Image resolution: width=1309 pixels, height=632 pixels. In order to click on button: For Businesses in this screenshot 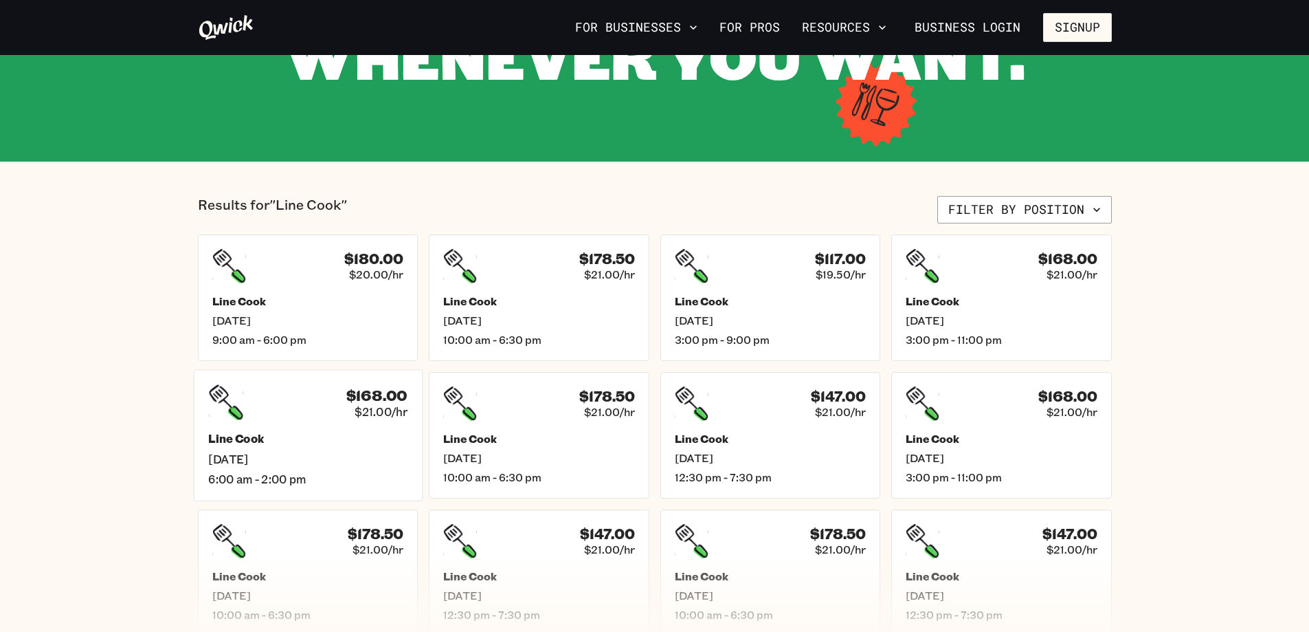, I will do `click(636, 27)`.